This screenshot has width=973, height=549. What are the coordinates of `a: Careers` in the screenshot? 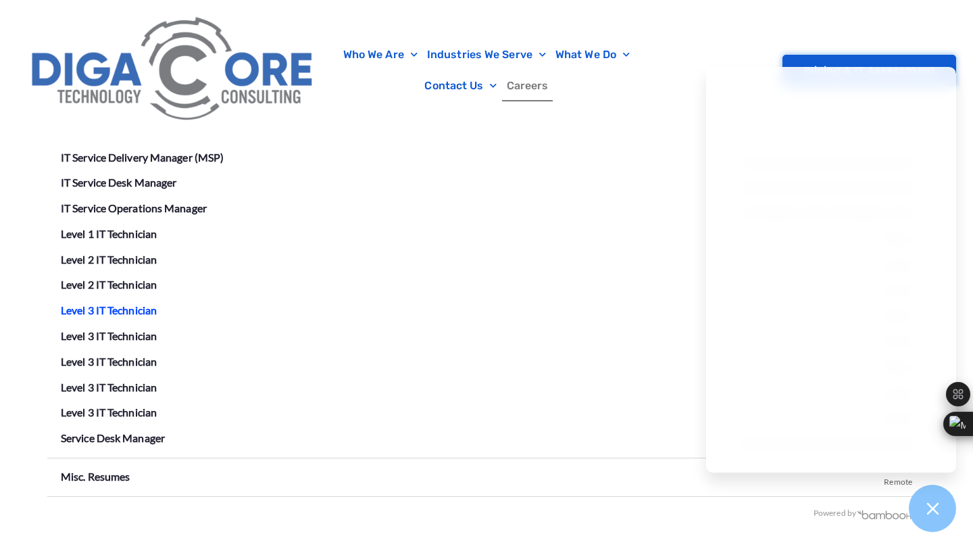 It's located at (528, 86).